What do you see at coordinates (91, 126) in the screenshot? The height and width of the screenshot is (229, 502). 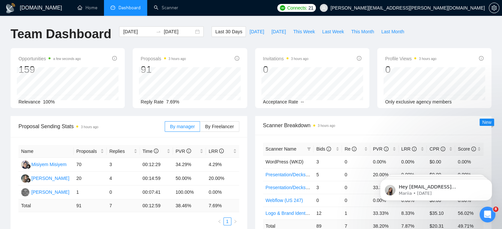 I see `span: Proposal Sending Stats` at bounding box center [91, 126].